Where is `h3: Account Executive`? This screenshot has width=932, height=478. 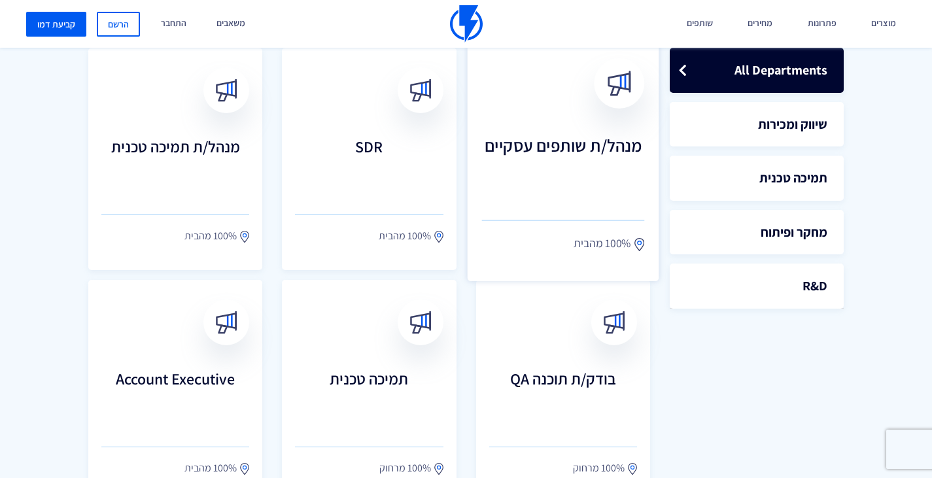 h3: Account Executive is located at coordinates (175, 396).